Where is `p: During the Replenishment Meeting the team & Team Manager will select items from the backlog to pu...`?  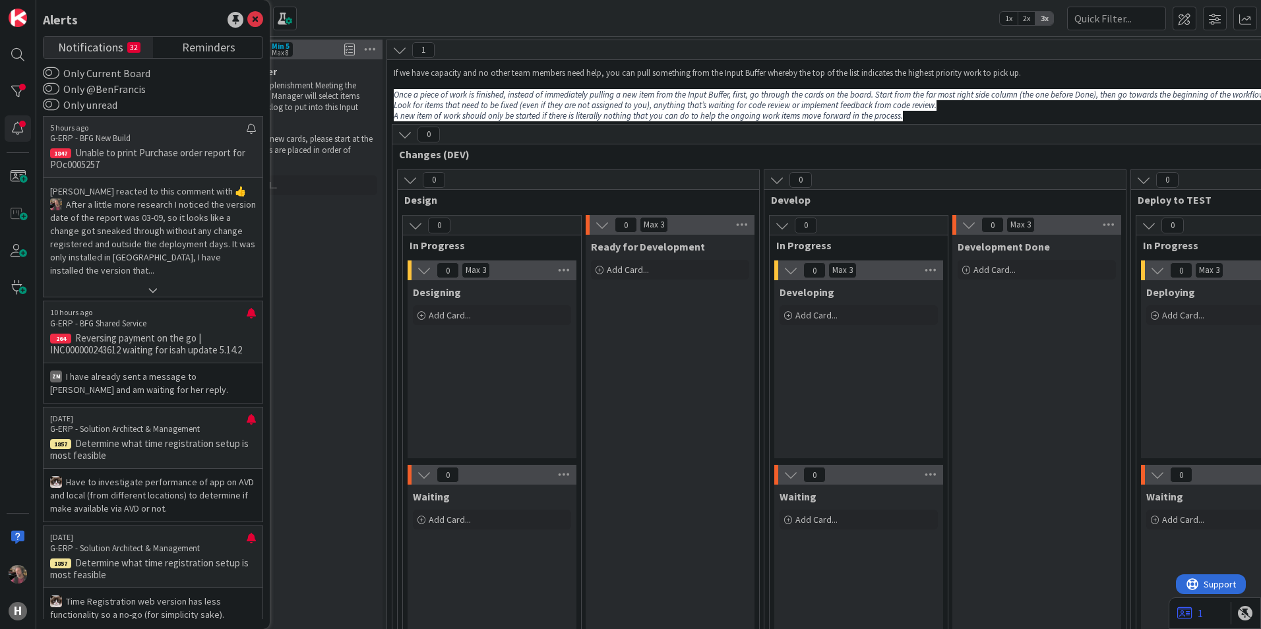 p: During the Replenishment Meeting the team & Team Manager will select items from the backlog to pu... is located at coordinates (298, 102).